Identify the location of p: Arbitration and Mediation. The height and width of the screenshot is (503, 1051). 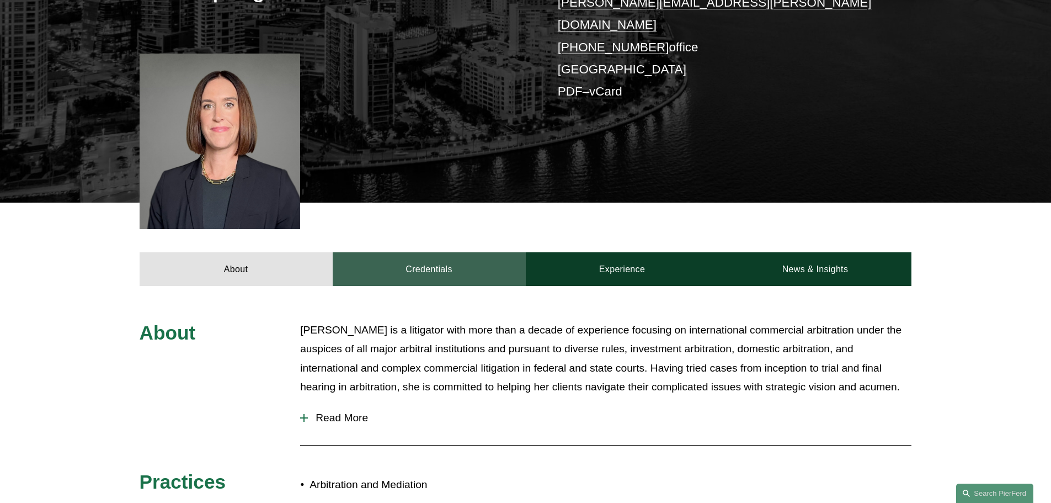
(417, 484).